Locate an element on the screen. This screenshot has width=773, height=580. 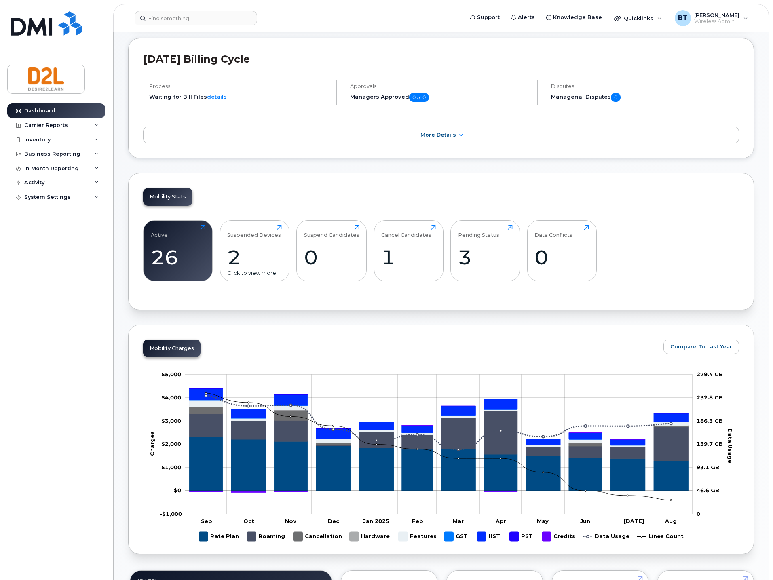
a: Active26 is located at coordinates (178, 251).